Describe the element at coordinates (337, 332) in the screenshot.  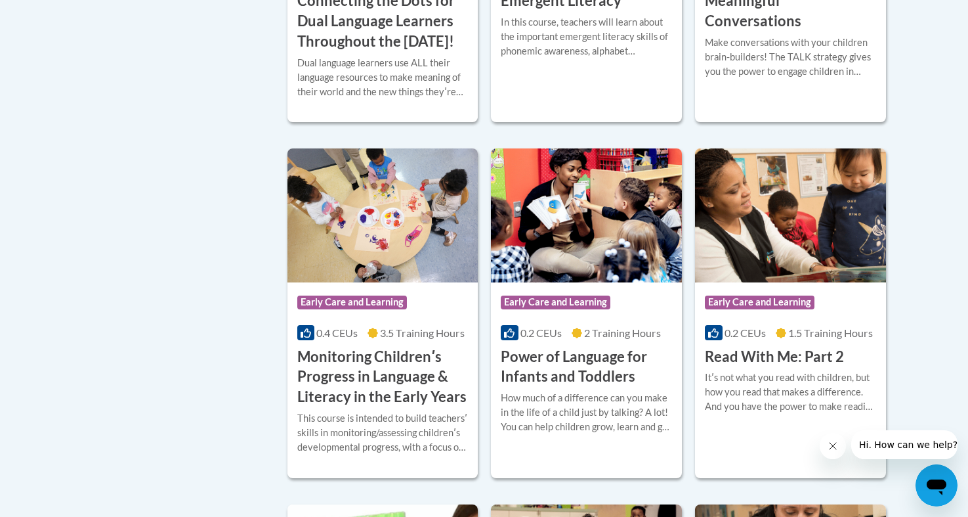
I see `span: 0.4 CEUs` at that location.